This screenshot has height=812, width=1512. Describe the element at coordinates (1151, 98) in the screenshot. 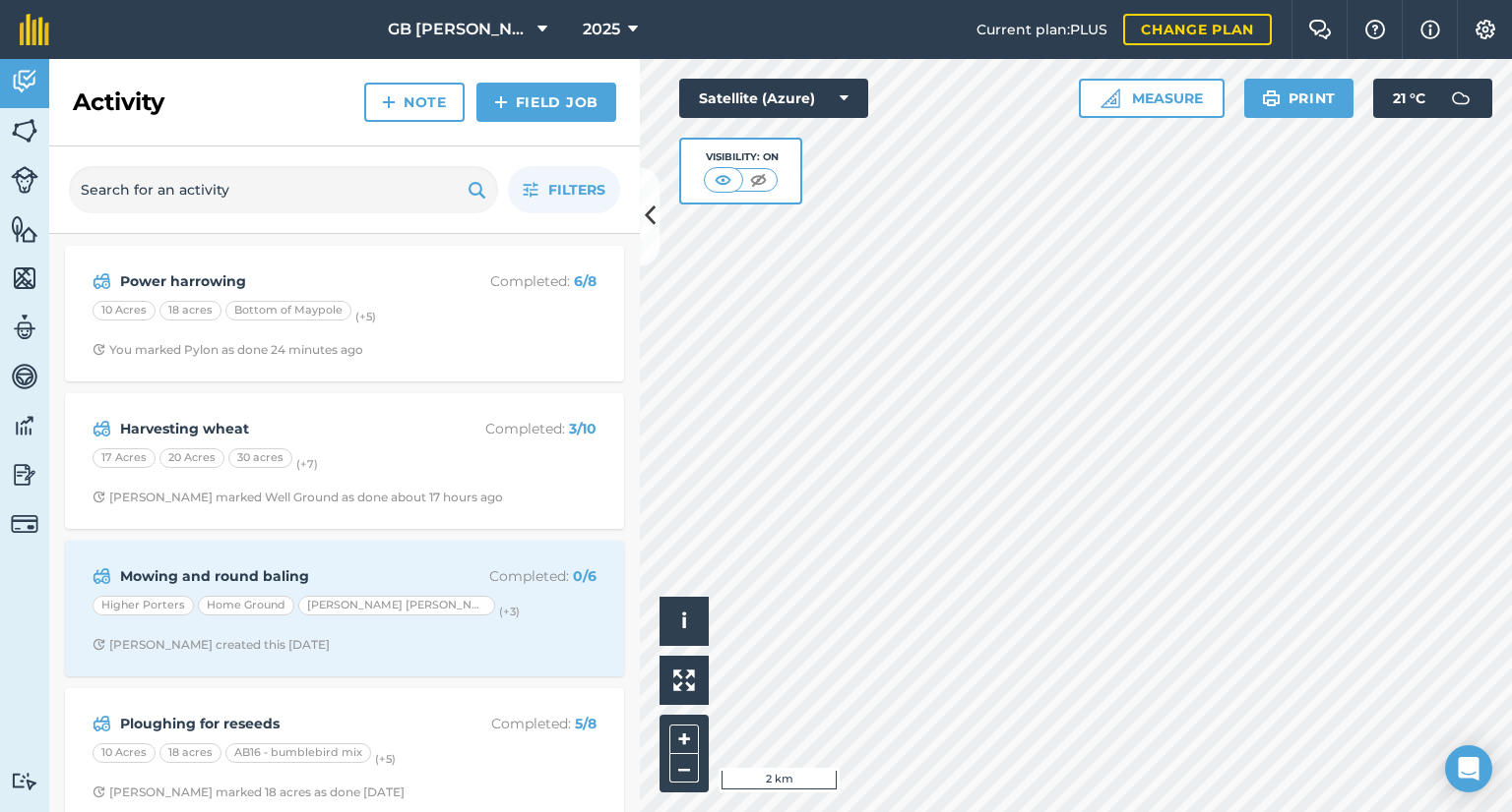

I see `button: Measure` at that location.